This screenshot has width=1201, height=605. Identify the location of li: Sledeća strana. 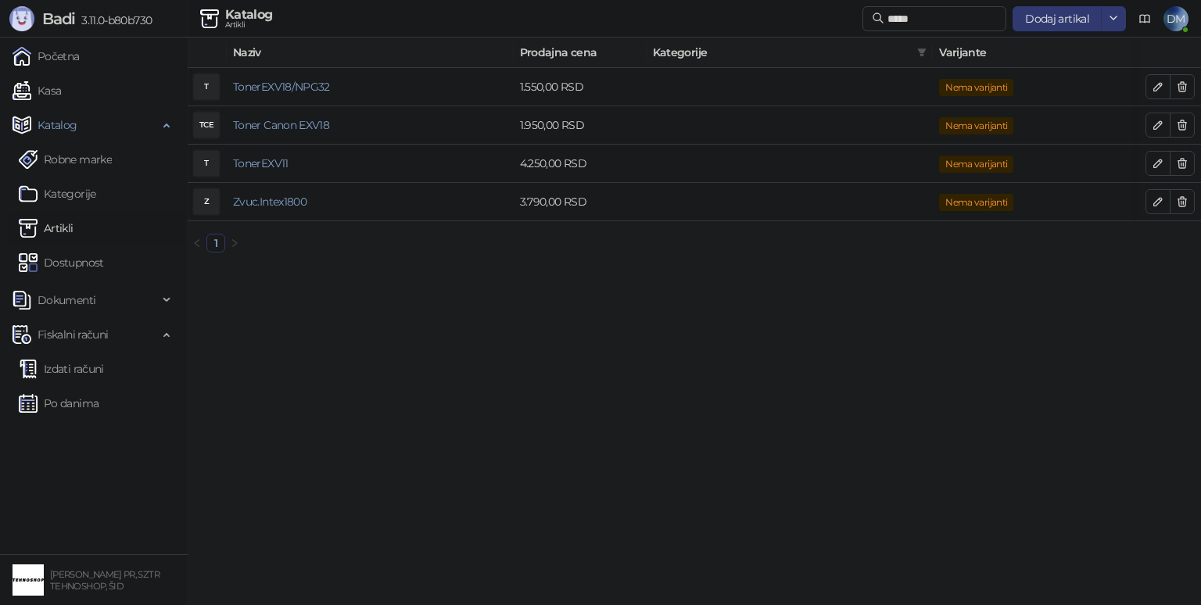
(235, 243).